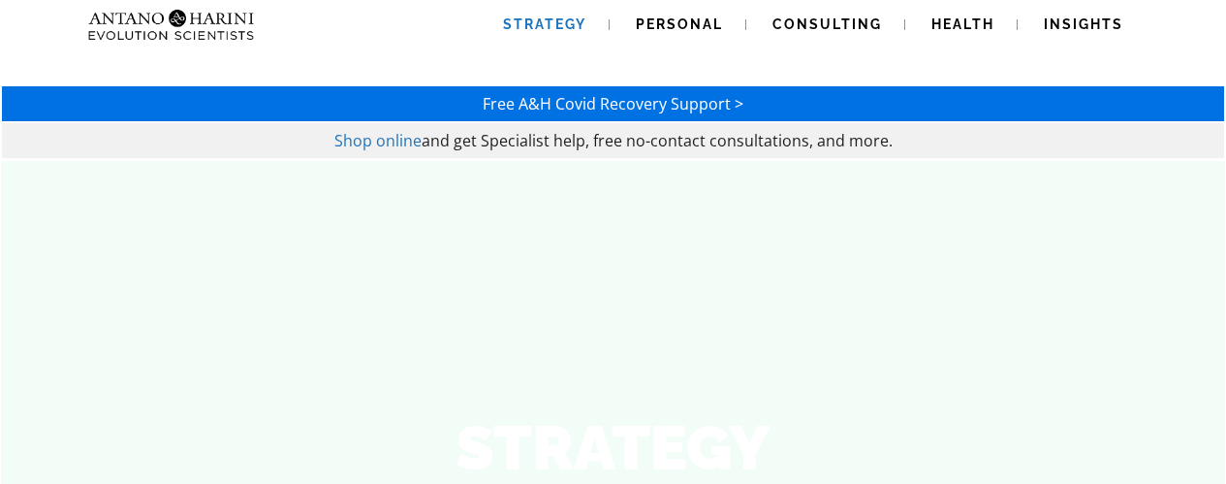  I want to click on a: Free A&H Covid Recovery Support >, so click(613, 104).